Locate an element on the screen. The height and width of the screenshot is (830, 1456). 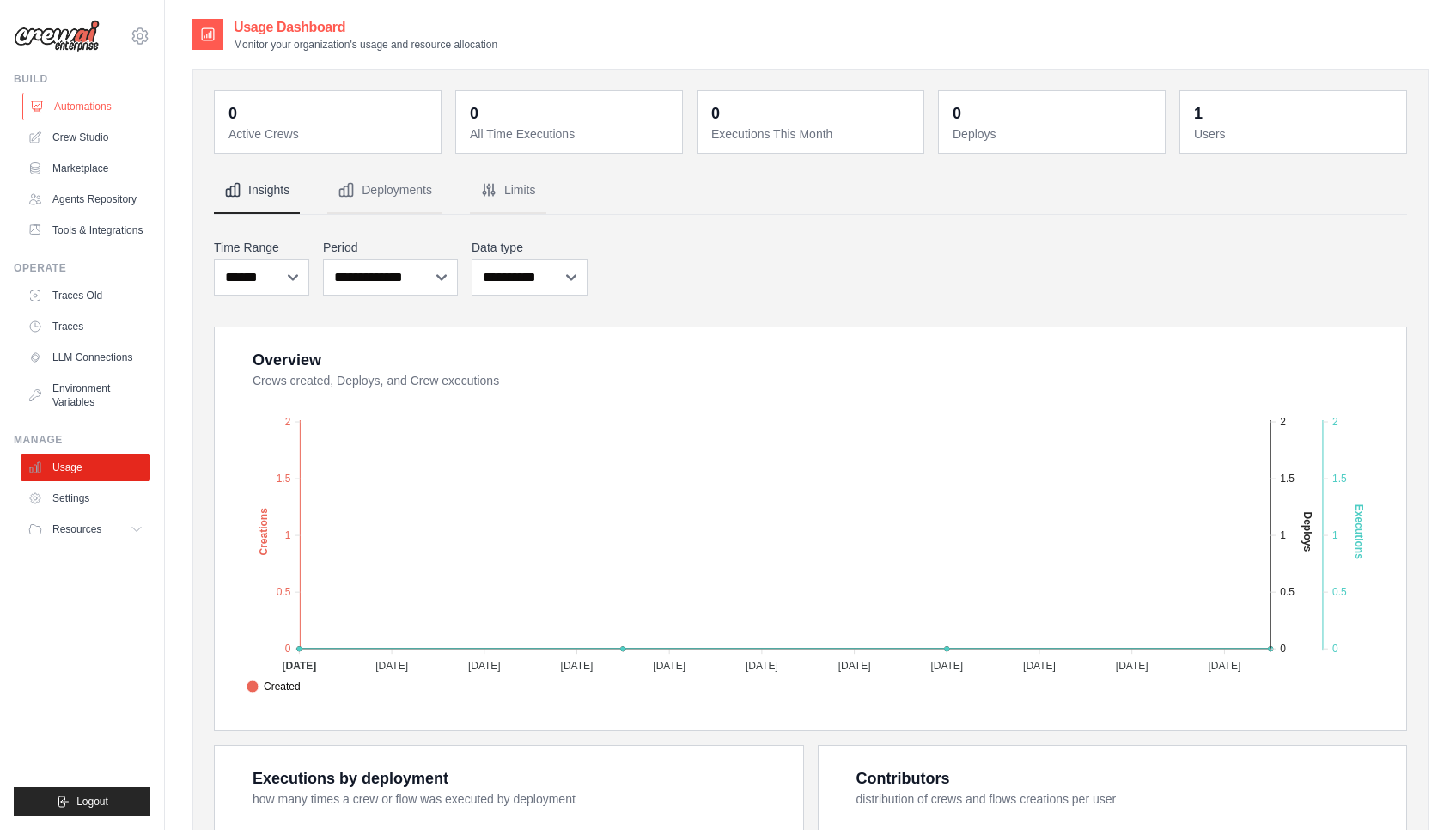
span: Created is located at coordinates (273, 686).